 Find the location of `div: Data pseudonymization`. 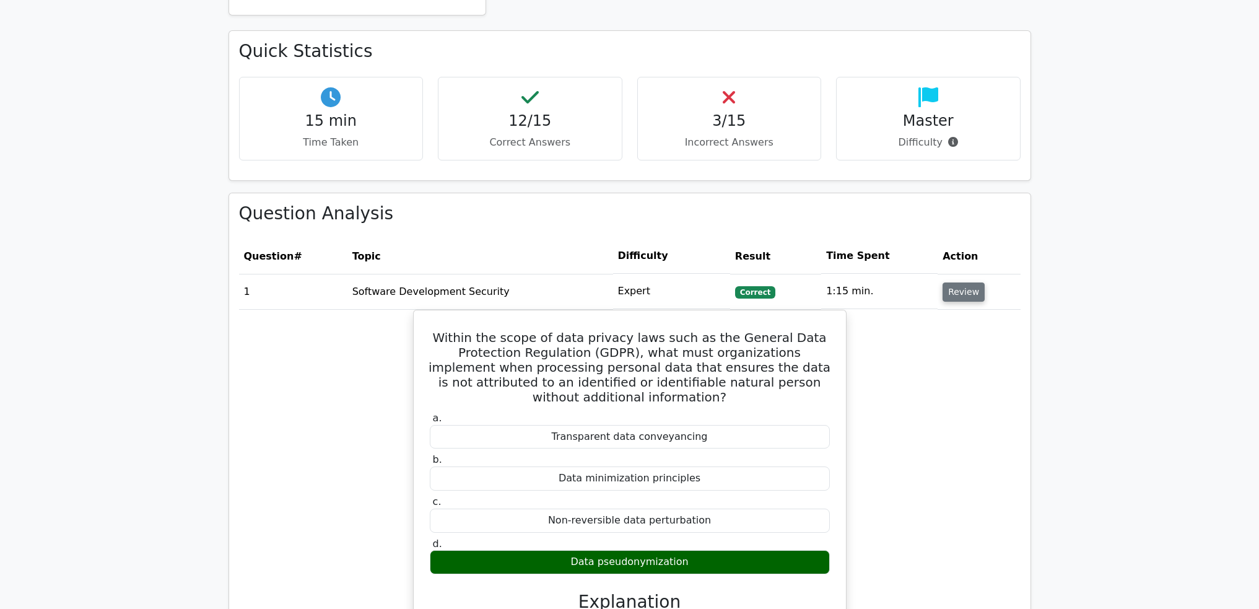

div: Data pseudonymization is located at coordinates (630, 562).